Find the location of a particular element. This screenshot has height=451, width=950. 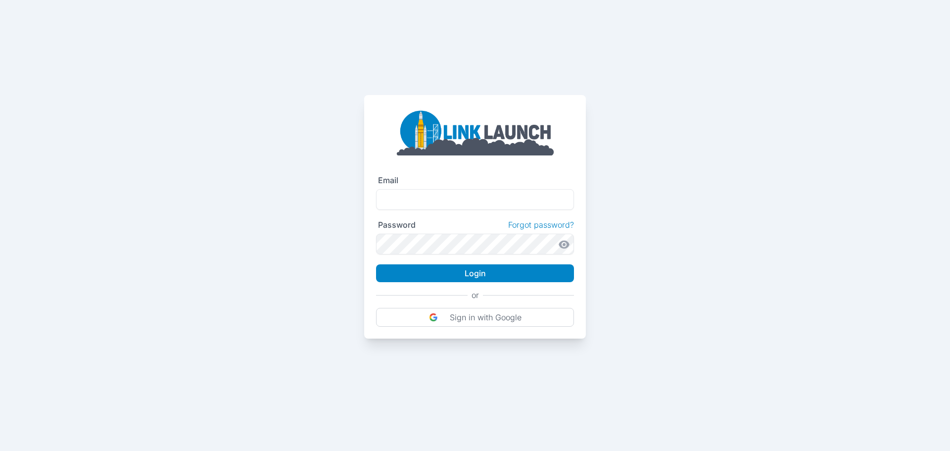

button: Sign in with Google is located at coordinates (475, 317).